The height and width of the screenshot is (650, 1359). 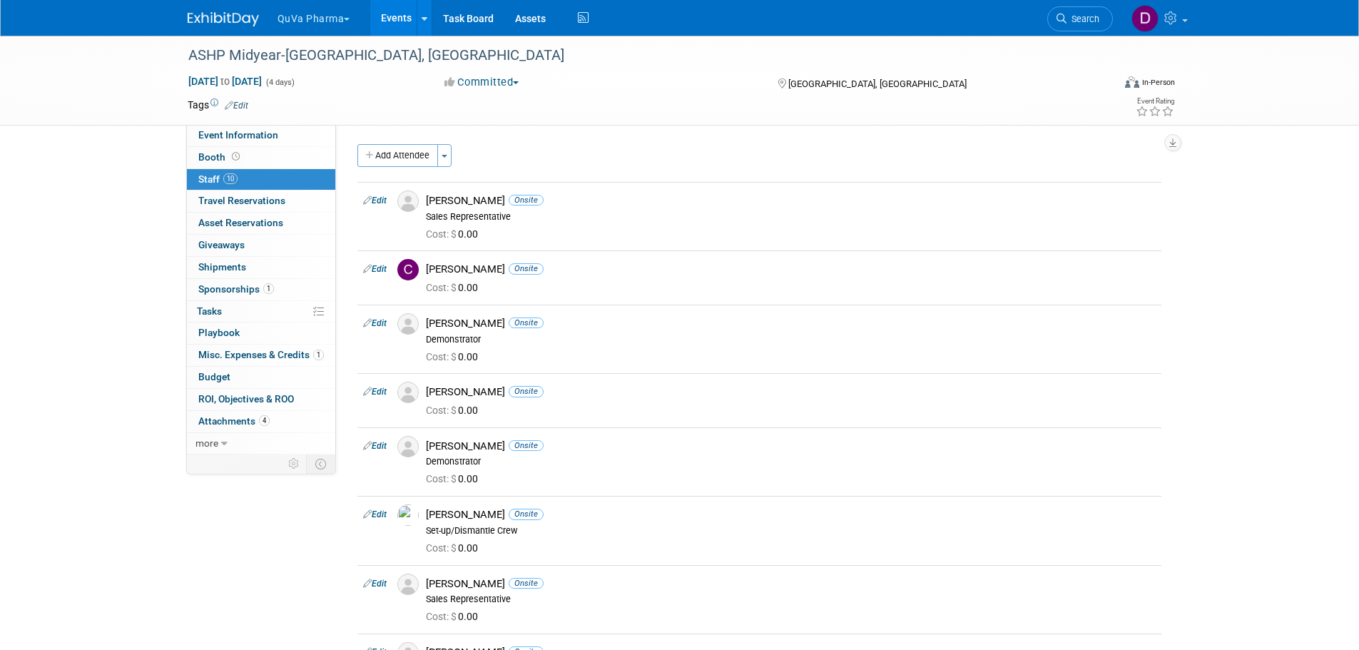 I want to click on td: Tags, so click(x=218, y=105).